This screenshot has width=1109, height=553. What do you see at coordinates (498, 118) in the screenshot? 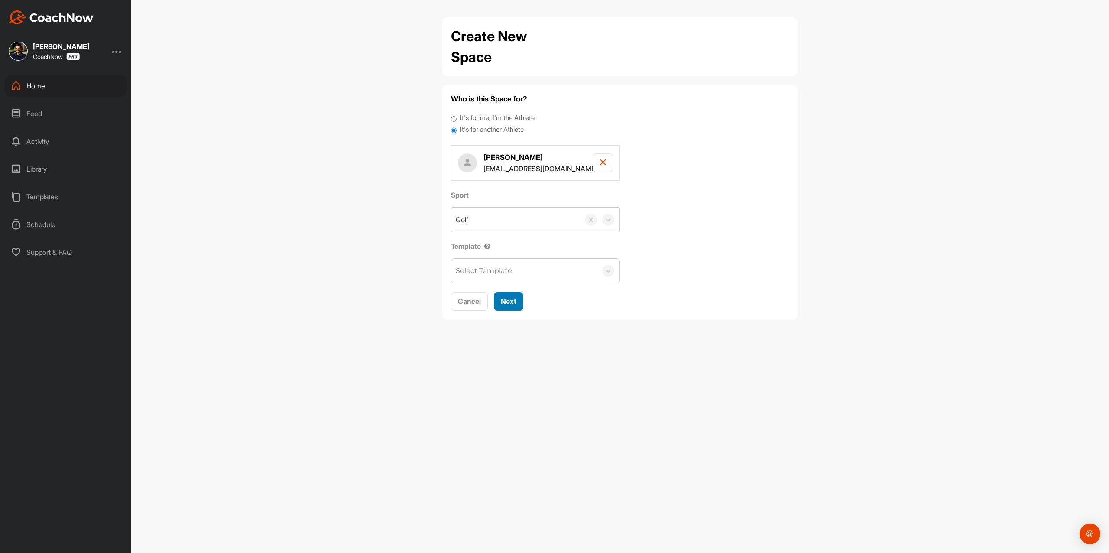
I see `label: It's for me, I'm the Athlete` at bounding box center [498, 118].